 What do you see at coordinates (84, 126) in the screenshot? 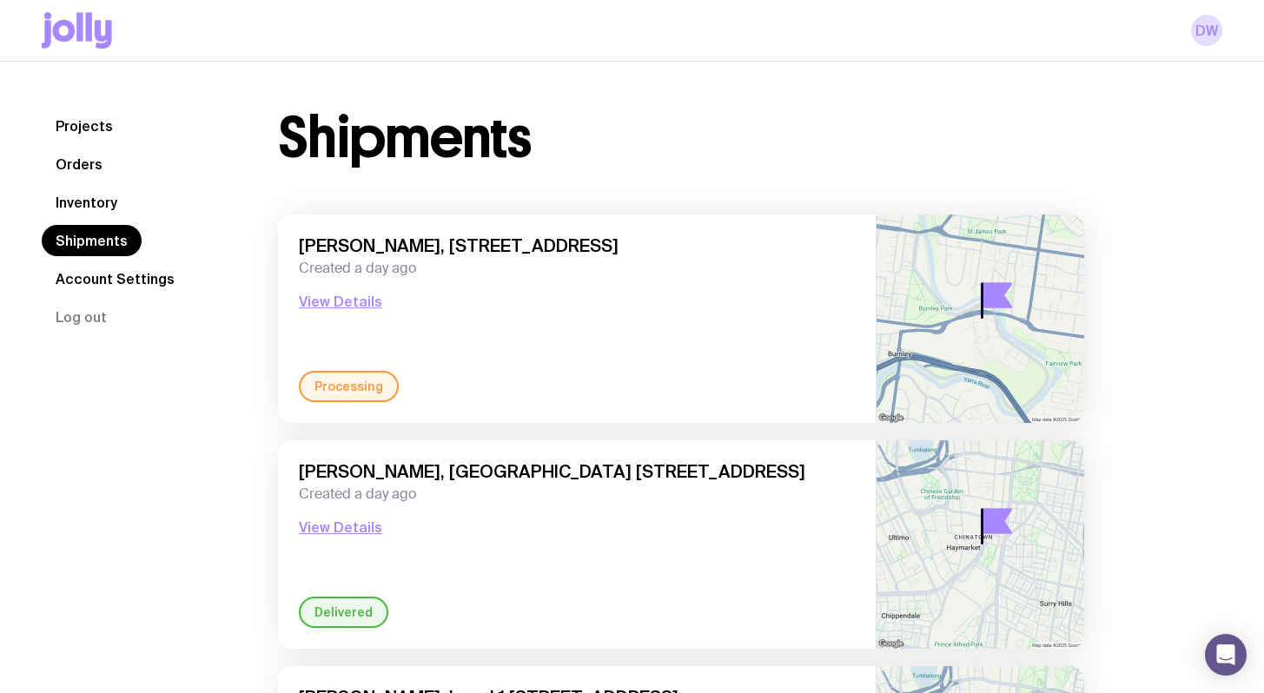
I see `a: Projects` at bounding box center [84, 126].